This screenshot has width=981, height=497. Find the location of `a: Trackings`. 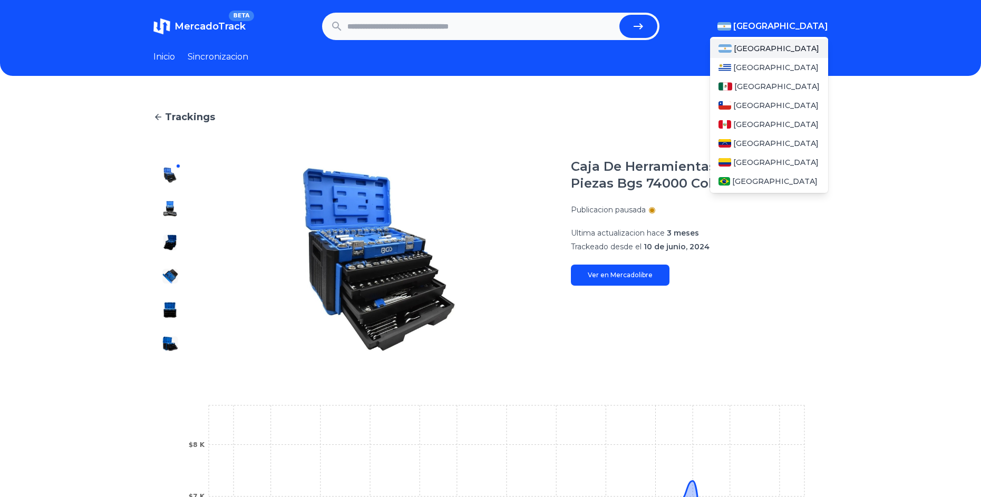

a: Trackings is located at coordinates (491, 117).